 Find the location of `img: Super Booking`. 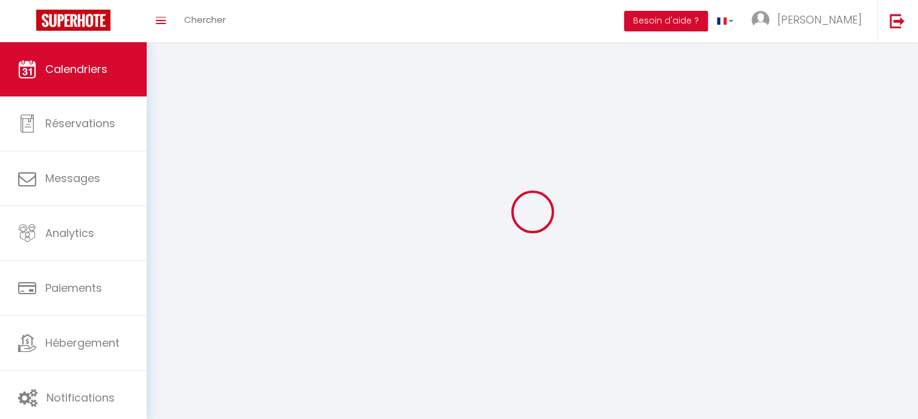

img: Super Booking is located at coordinates (73, 20).